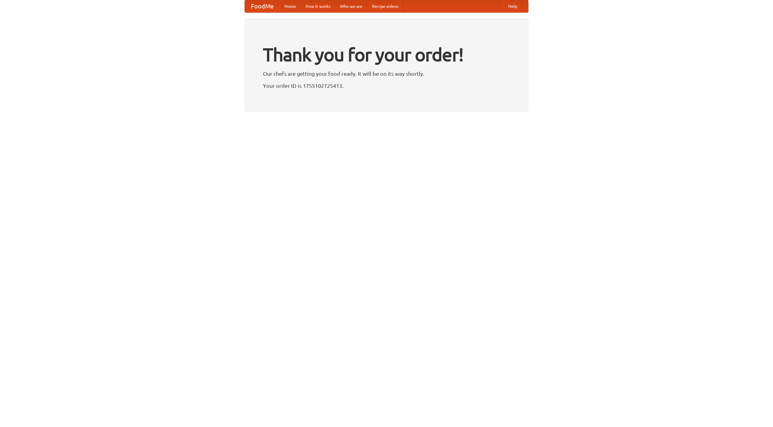 This screenshot has width=773, height=427. What do you see at coordinates (386, 86) in the screenshot?
I see `p: Your order ID is 1755102725413.` at bounding box center [386, 86].